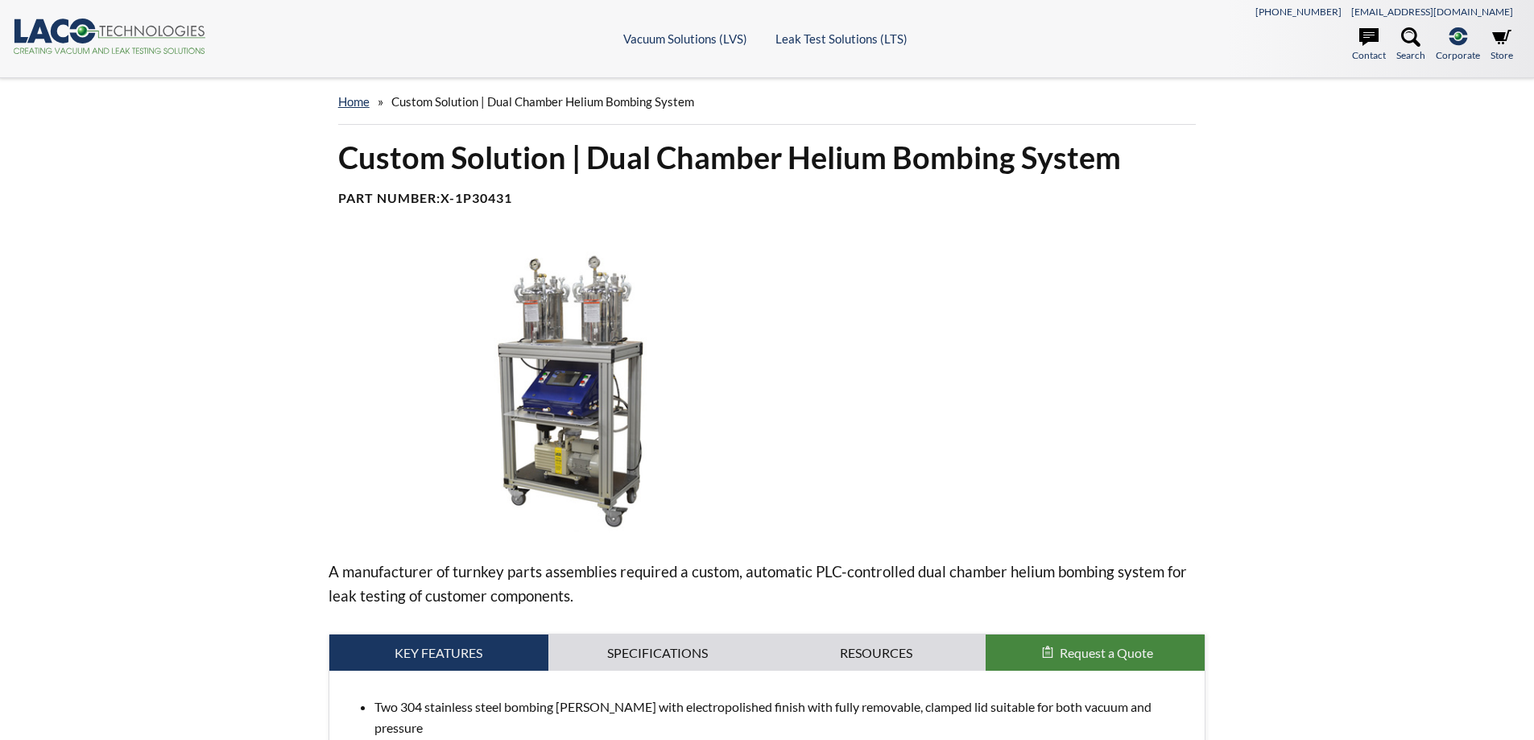 The image size is (1534, 740). What do you see at coordinates (585, 390) in the screenshot?
I see `img: Dual Chamber Helium Bombing System` at bounding box center [585, 390].